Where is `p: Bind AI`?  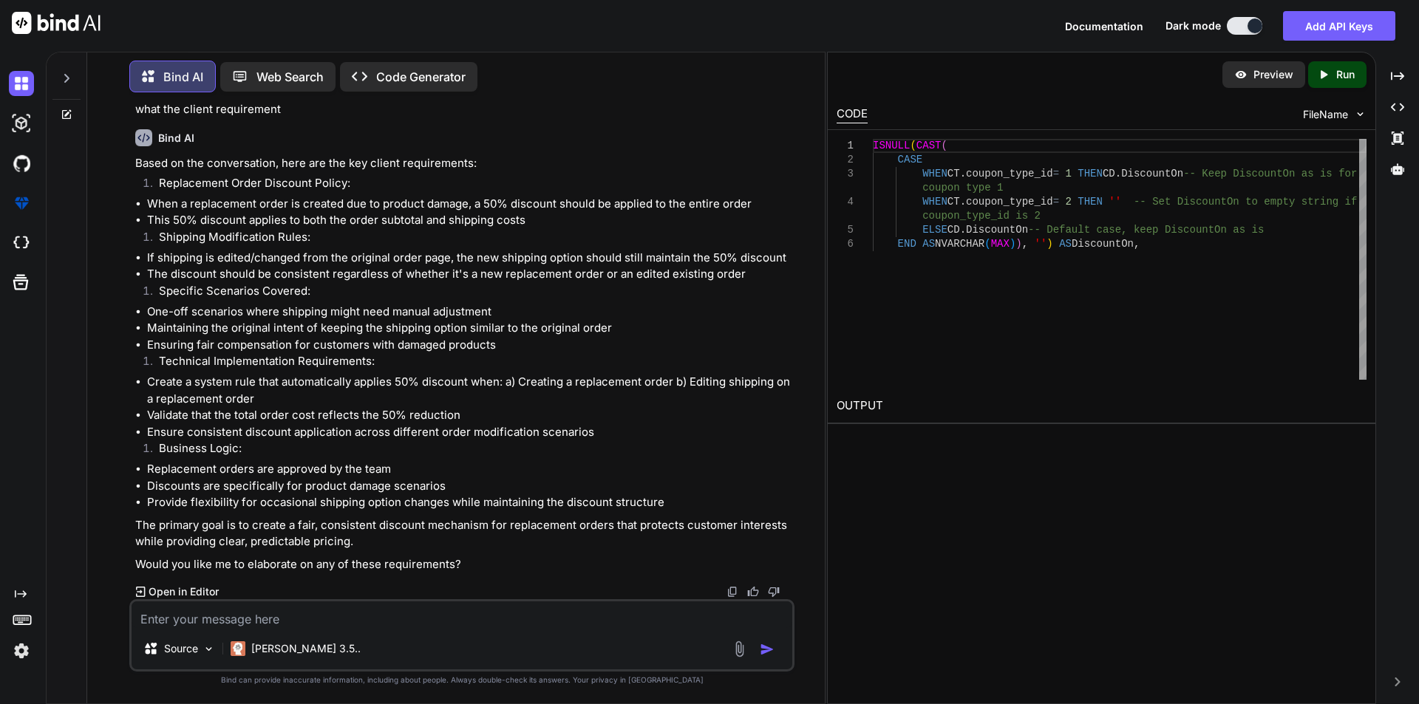
p: Bind AI is located at coordinates (183, 77).